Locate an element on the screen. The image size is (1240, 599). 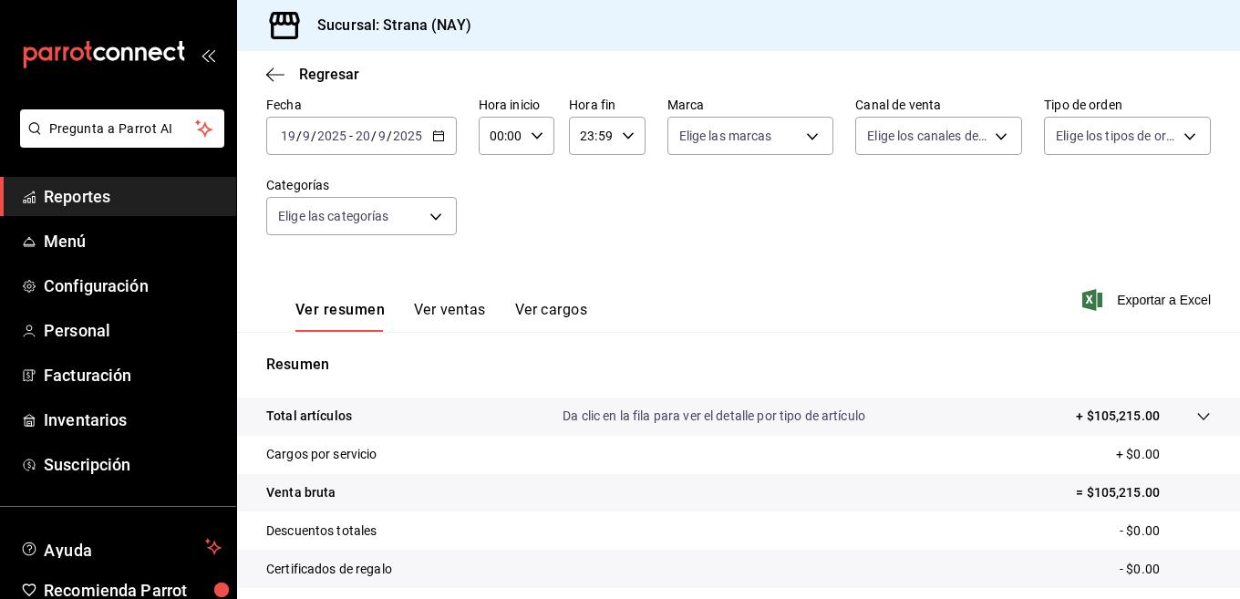
button: open_drawer_menu is located at coordinates (208, 55).